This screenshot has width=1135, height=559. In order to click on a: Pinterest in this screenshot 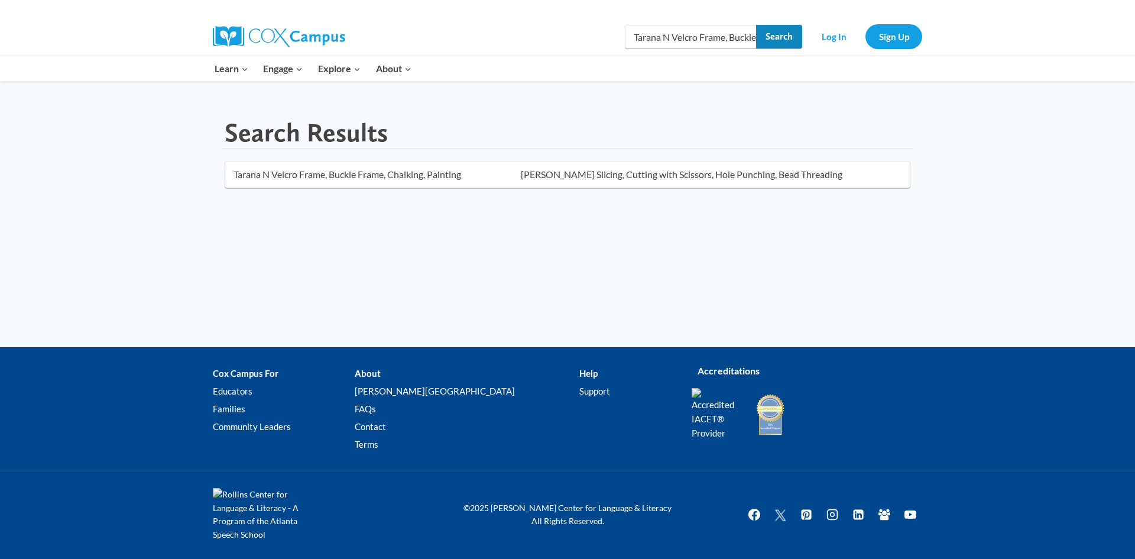, I will do `click(806, 514)`.